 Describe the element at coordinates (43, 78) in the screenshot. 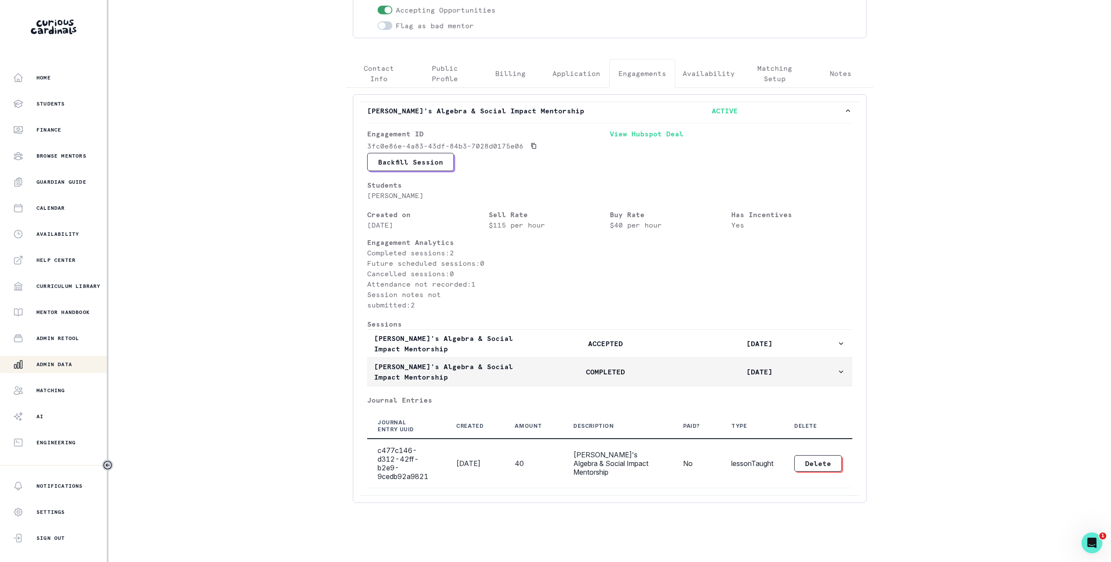

I see `p: Home` at that location.